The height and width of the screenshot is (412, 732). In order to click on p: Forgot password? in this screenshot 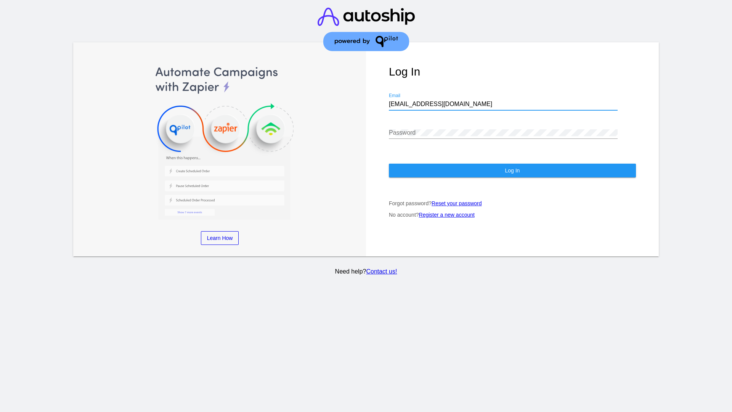, I will do `click(512, 203)`.